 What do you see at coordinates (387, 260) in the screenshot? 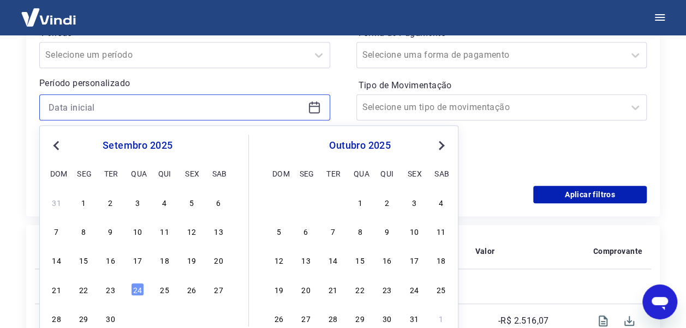
I see `div: Choose quinta-feira, 16 de outubro de 2025` at bounding box center [387, 260].